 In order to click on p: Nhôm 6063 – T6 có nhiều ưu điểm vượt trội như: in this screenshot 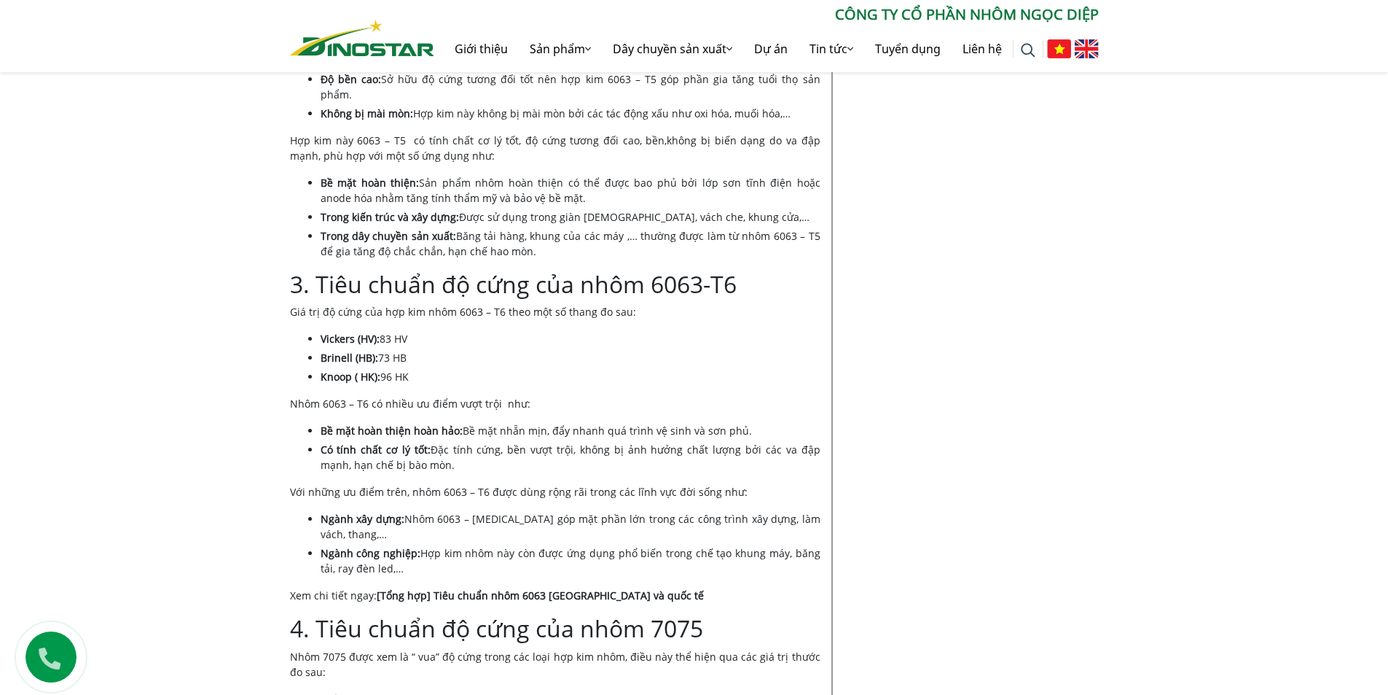, I will do `click(555, 403)`.